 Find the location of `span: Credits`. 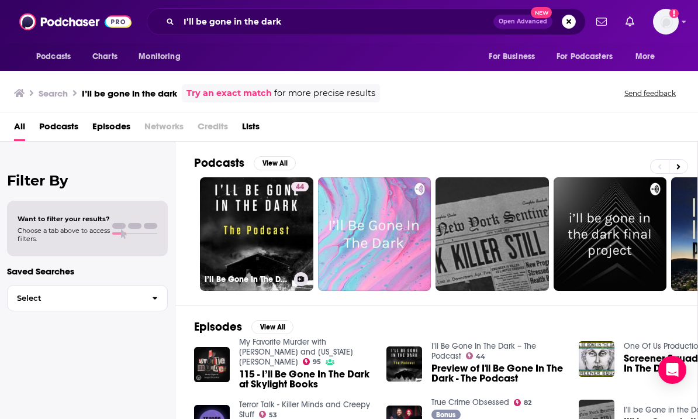

span: Credits is located at coordinates (213, 129).